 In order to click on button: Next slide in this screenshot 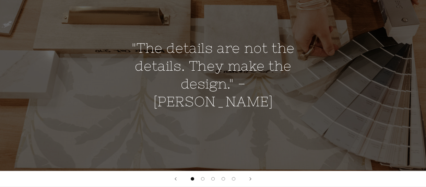, I will do `click(250, 179)`.